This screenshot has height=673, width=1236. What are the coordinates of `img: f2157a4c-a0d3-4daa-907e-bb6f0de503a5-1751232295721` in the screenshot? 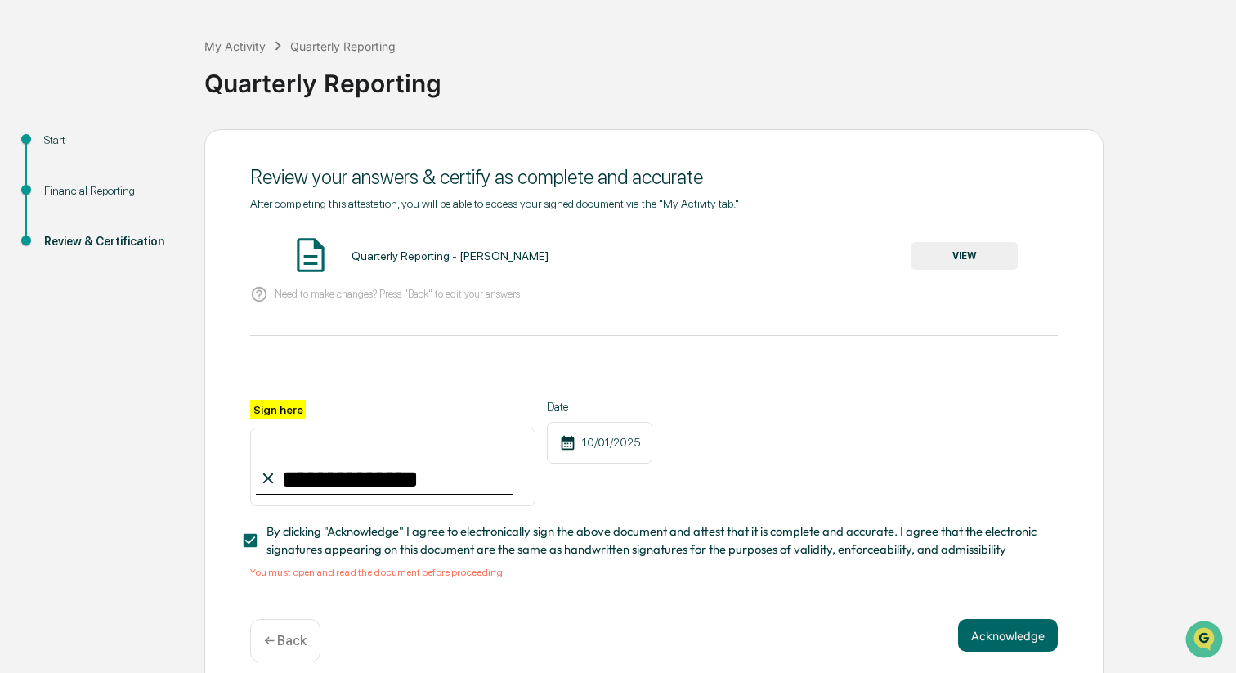 It's located at (20, 20).